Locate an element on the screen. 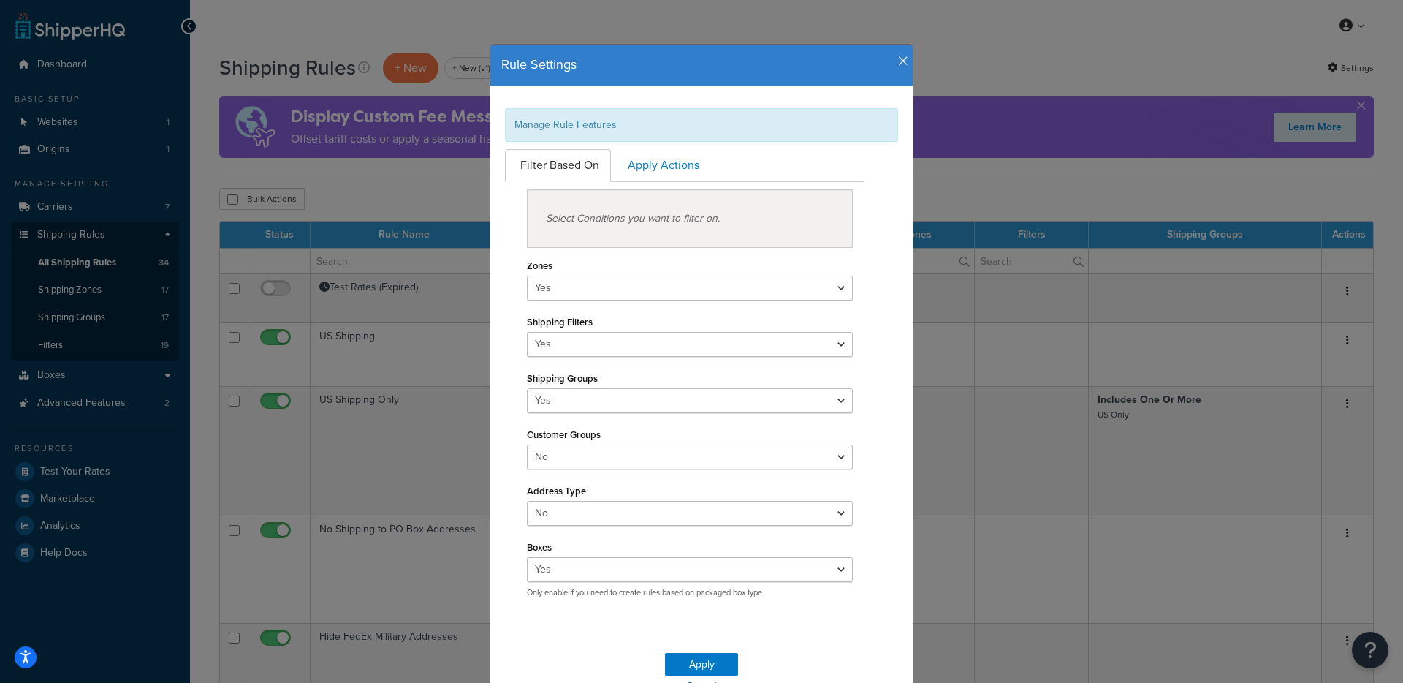  p: Only enable if you need to create rules based on packaged box type is located at coordinates (690, 592).